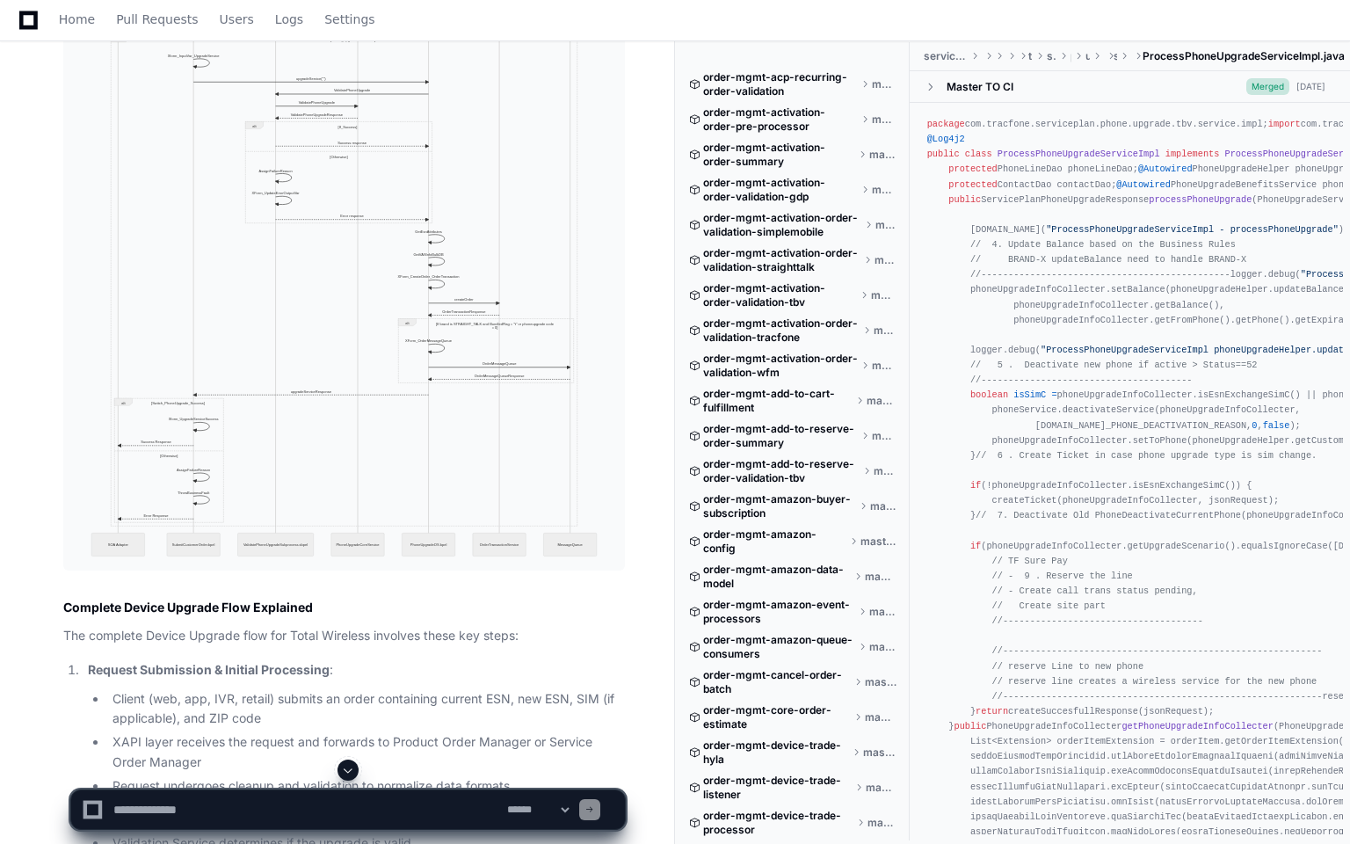 This screenshot has width=1350, height=844. Describe the element at coordinates (1030, 561) in the screenshot. I see `span: // TF Sure Pay` at that location.